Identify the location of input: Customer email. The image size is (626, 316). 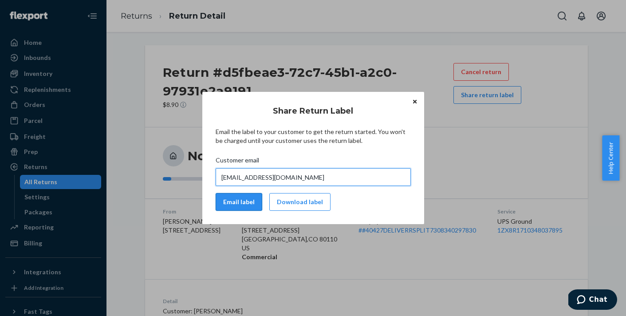
(313, 177).